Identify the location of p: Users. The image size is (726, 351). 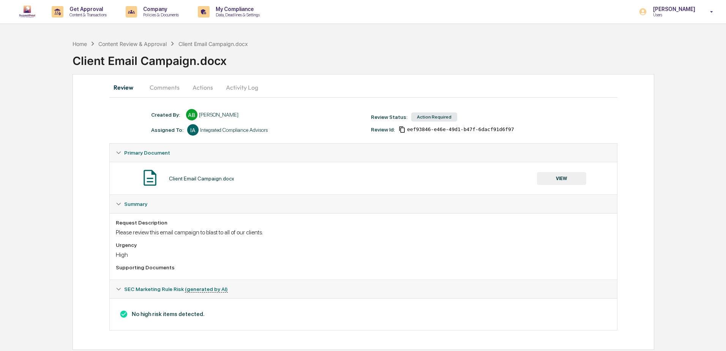
(673, 15).